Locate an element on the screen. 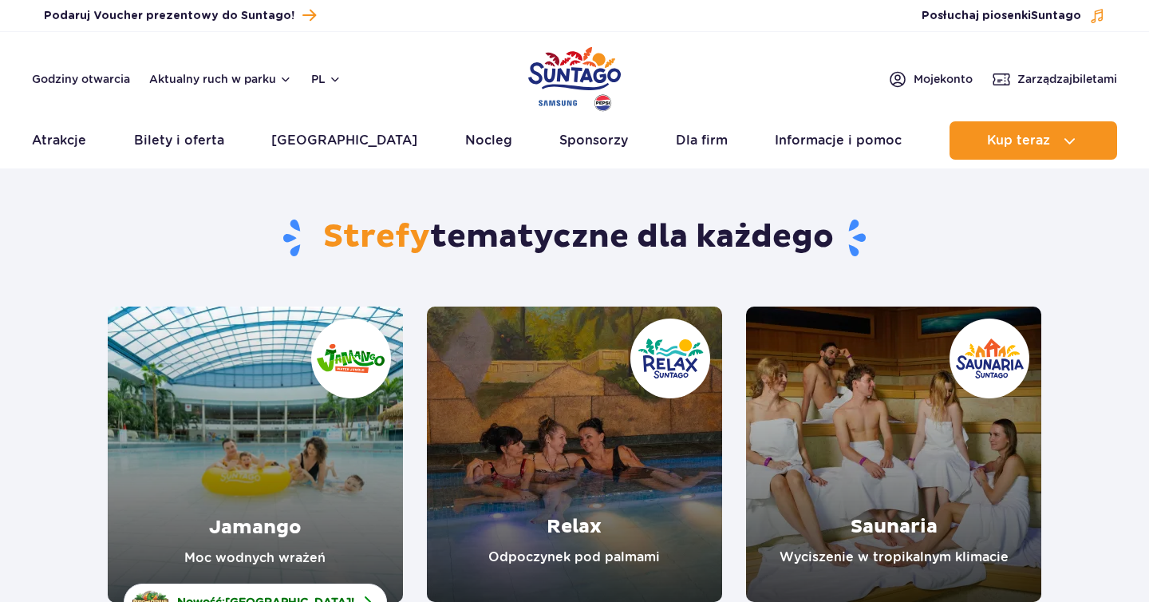  a: Saunaria is located at coordinates (894, 454).